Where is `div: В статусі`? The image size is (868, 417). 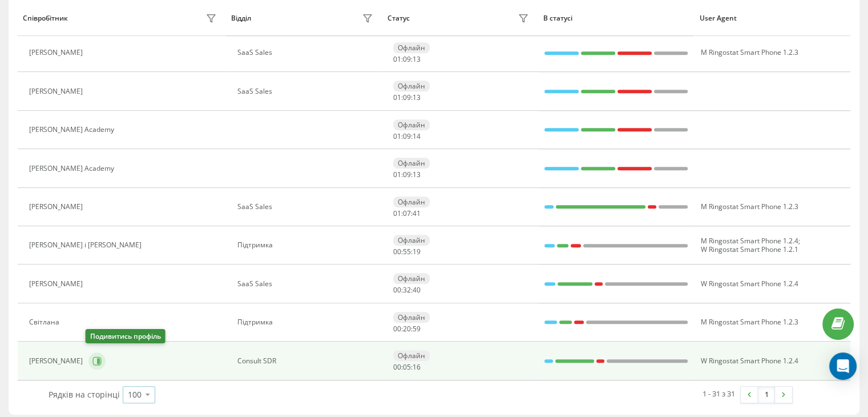
div: В статусі is located at coordinates (616, 18).